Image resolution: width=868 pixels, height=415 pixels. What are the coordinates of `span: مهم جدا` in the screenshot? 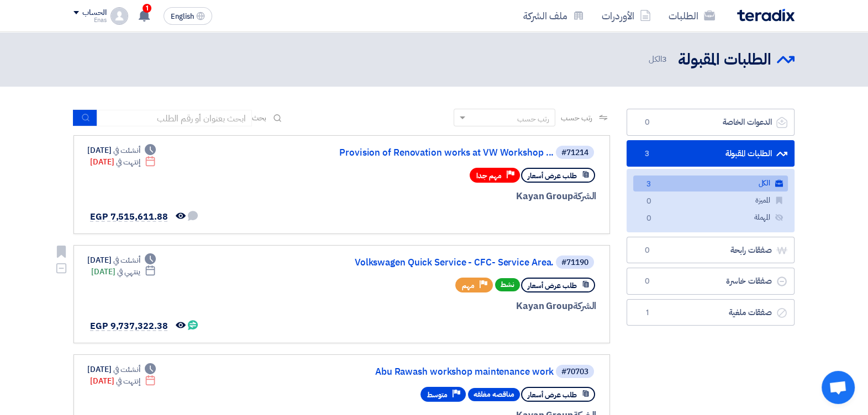 It's located at (489, 176).